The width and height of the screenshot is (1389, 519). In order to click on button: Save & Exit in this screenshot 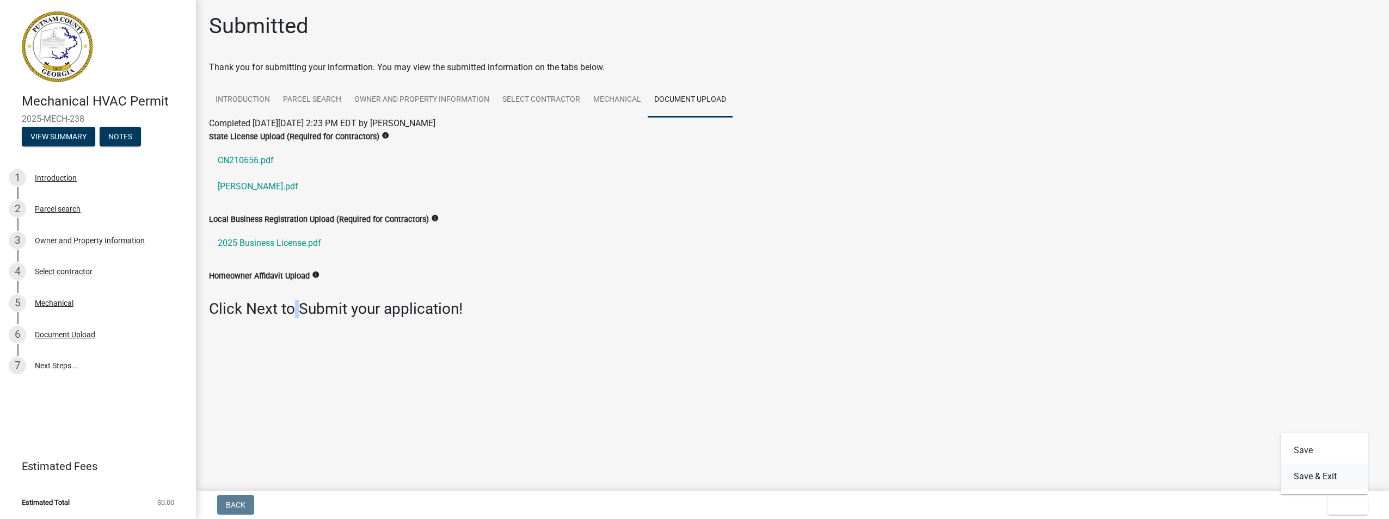, I will do `click(1324, 477)`.